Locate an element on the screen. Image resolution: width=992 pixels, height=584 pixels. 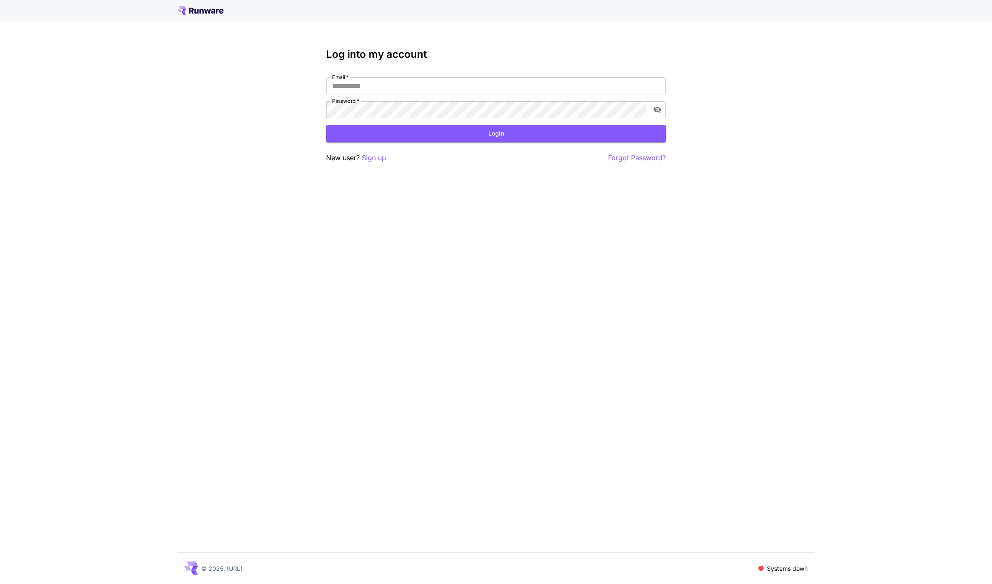
h3: Log into my account is located at coordinates (496, 54).